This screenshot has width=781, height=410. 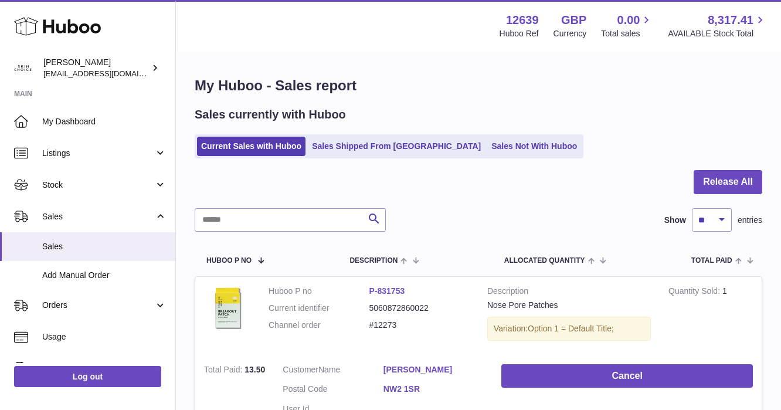 What do you see at coordinates (387, 291) in the screenshot?
I see `a: P-831753` at bounding box center [387, 291].